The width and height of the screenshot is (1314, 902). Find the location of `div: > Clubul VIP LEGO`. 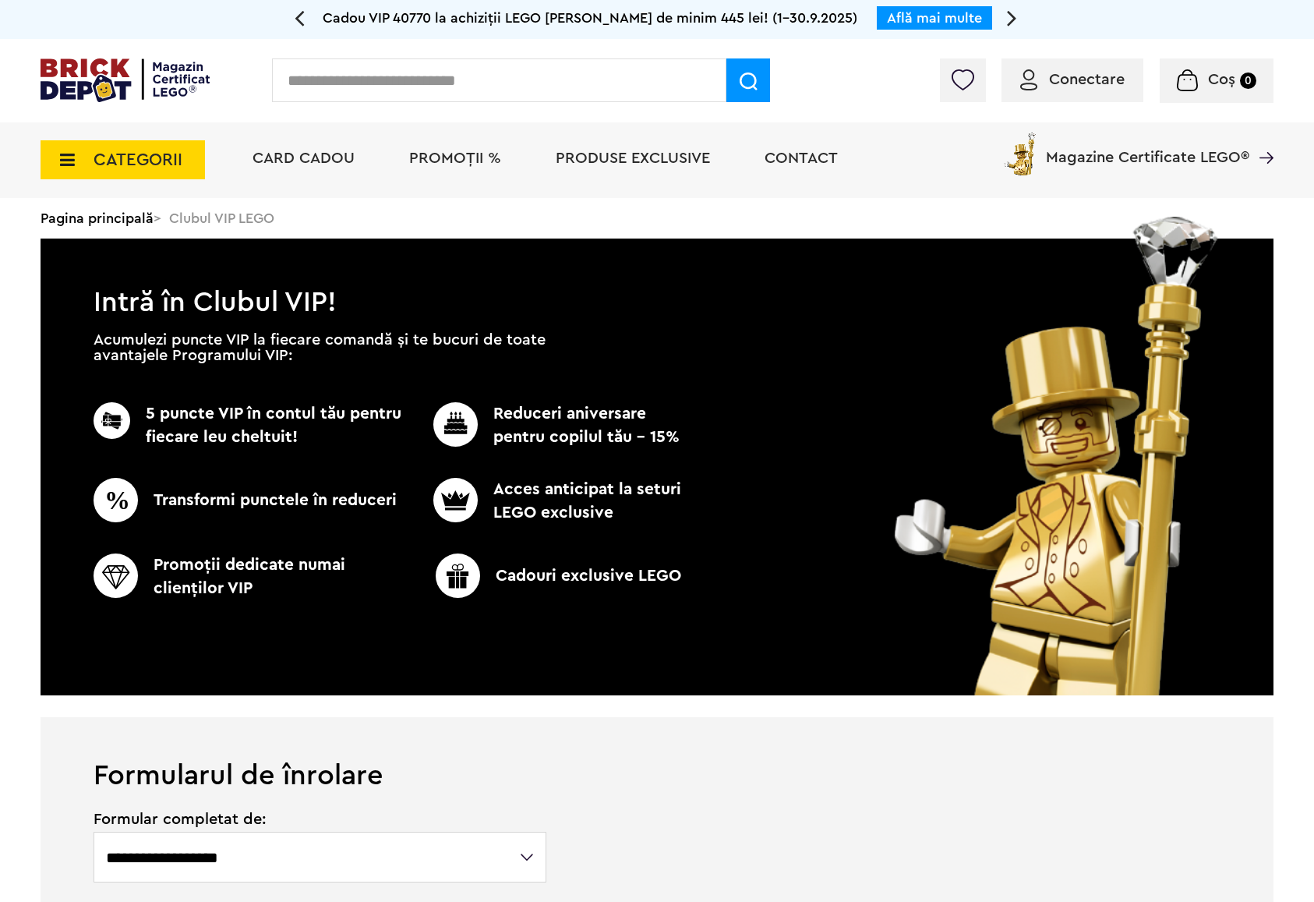

div: > Clubul VIP LEGO is located at coordinates (657, 218).